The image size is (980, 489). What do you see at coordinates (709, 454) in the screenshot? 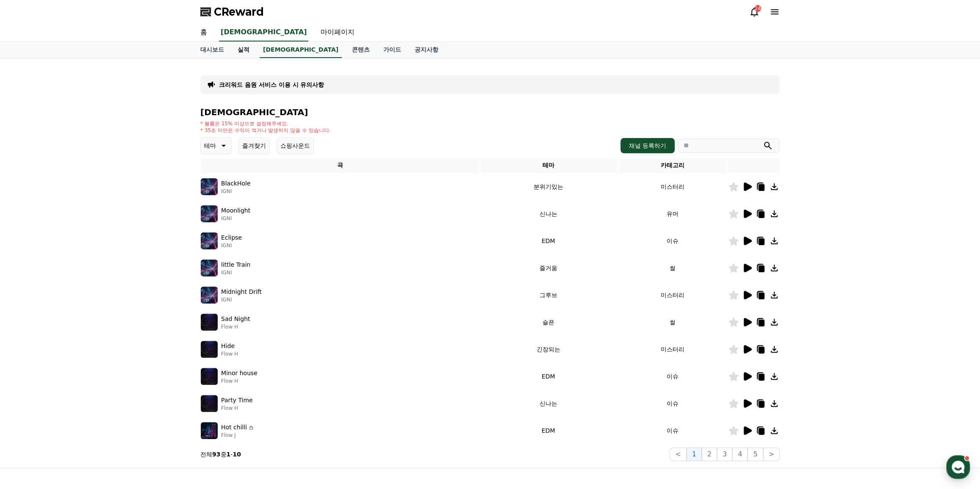
I see `button: 2` at bounding box center [709, 454].